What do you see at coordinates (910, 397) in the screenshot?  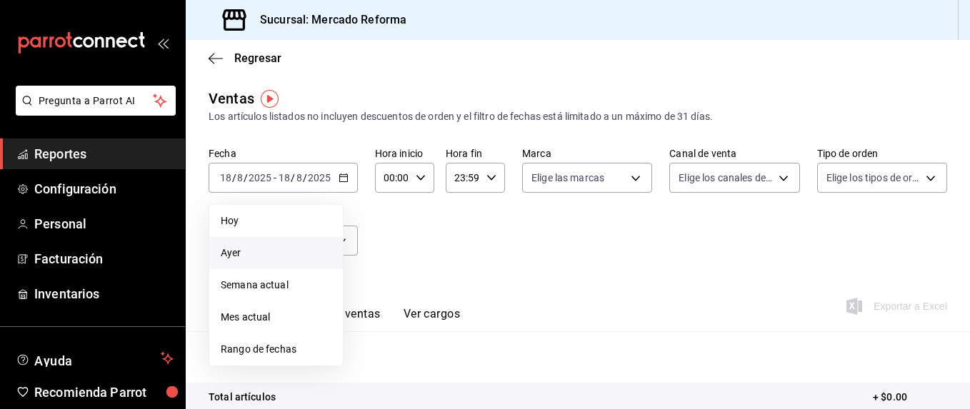 I see `p: + $0.00` at bounding box center [910, 397].